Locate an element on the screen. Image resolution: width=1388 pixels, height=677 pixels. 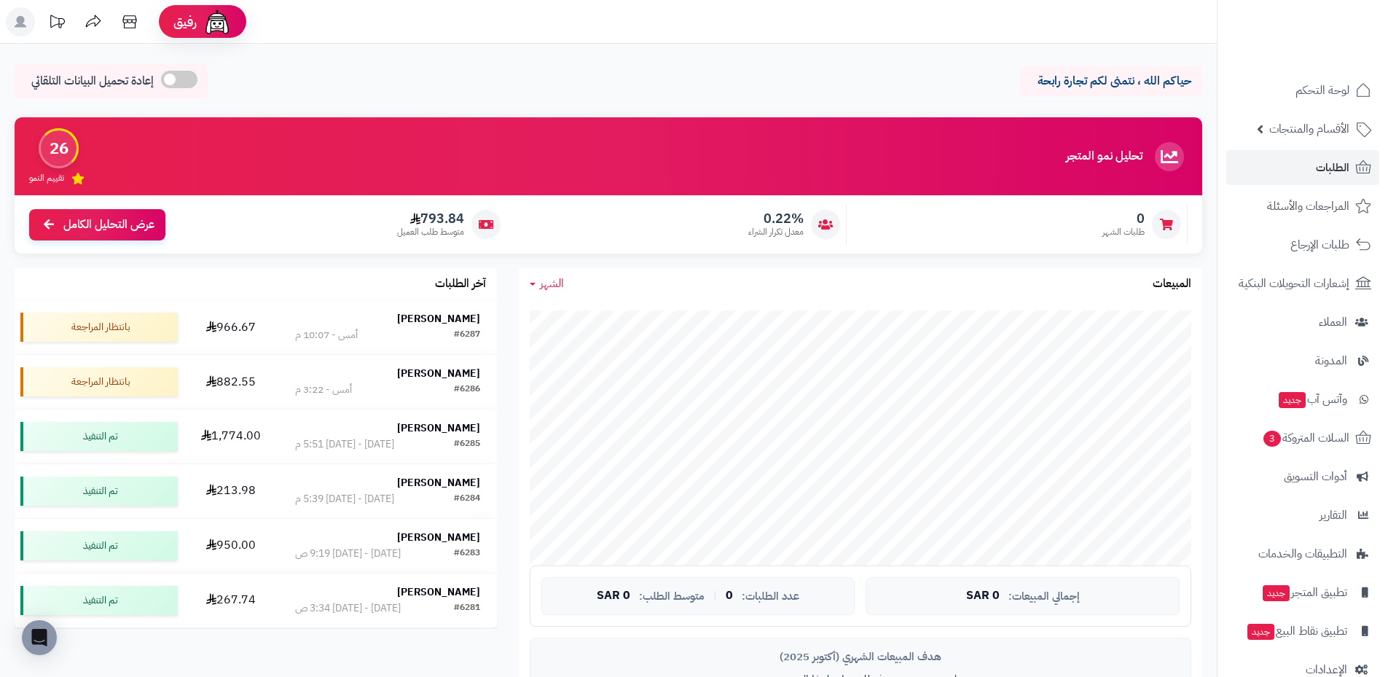
span: التطبيقات والخدمات is located at coordinates (1303, 554).